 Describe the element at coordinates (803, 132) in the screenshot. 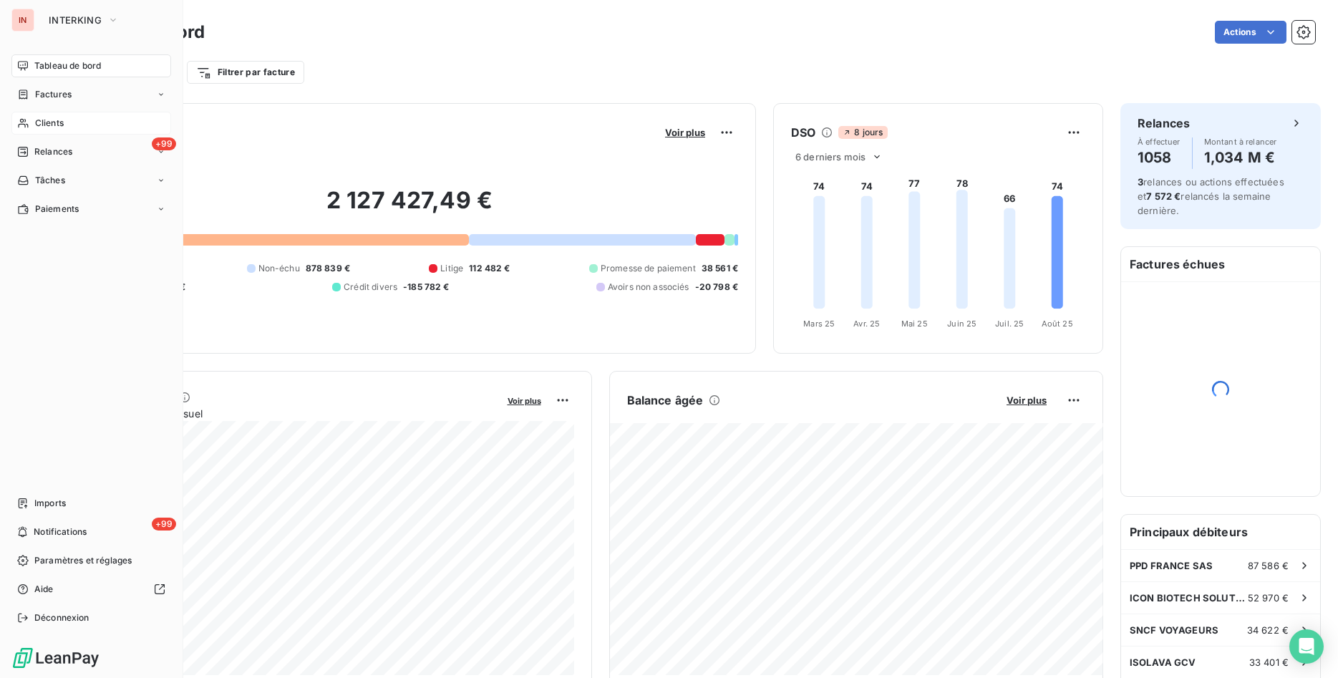

I see `h6: DSO` at that location.